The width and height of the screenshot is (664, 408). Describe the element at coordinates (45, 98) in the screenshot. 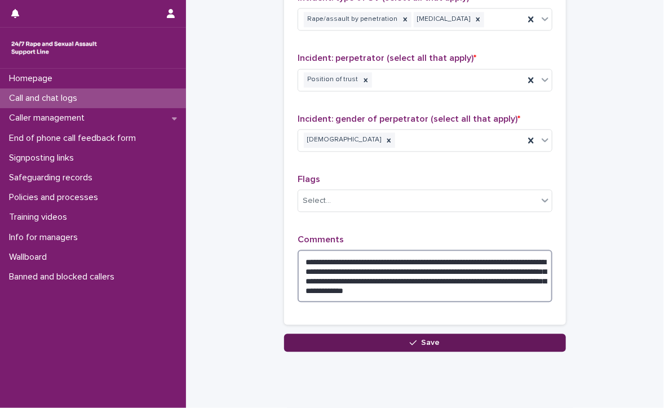

I see `p: Call and chat logs` at that location.